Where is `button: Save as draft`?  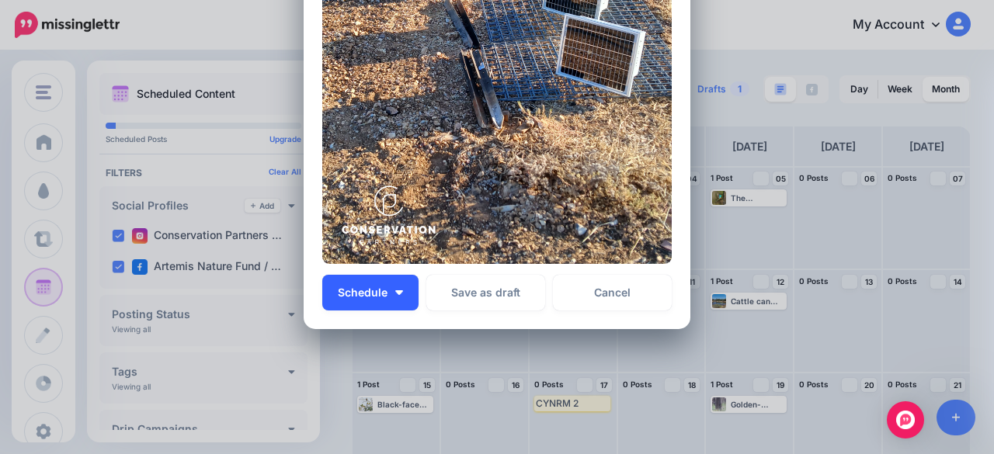 button: Save as draft is located at coordinates (485, 293).